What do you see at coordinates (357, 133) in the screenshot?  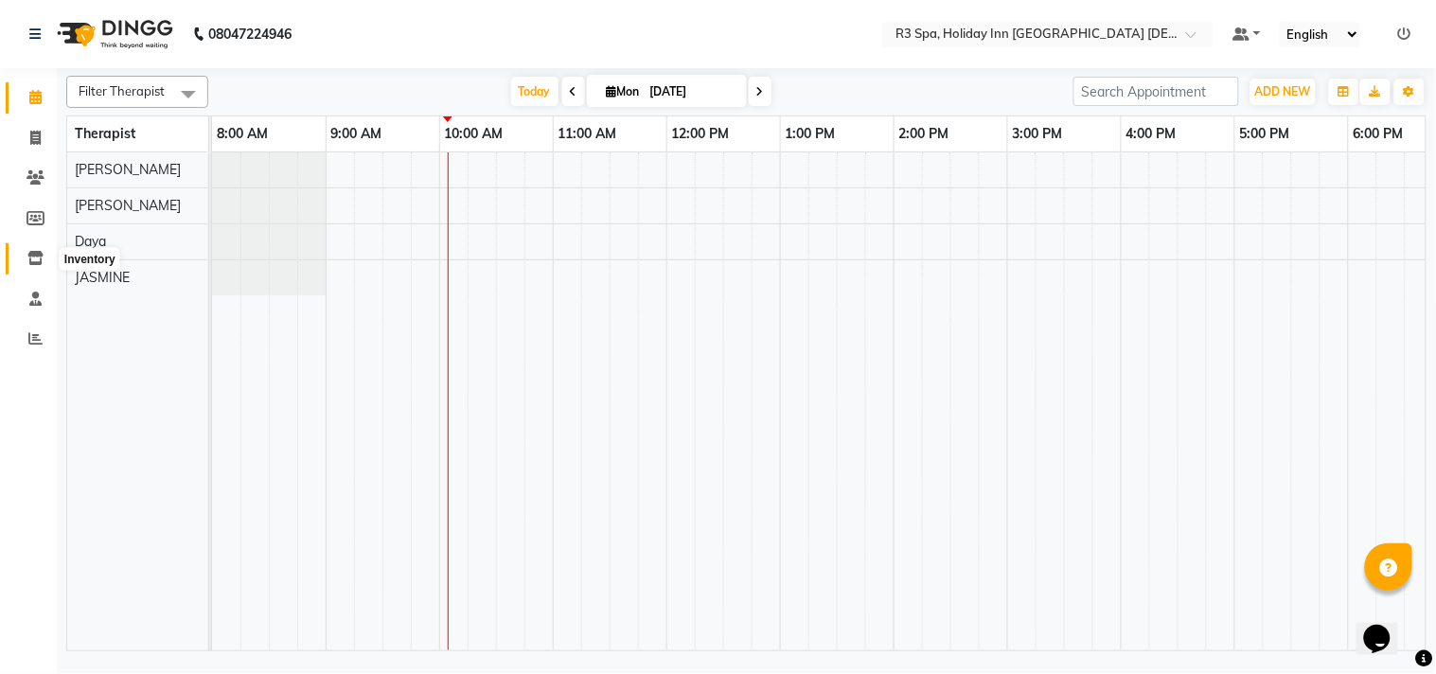 I see `a: 9:00 AM` at bounding box center [357, 133].